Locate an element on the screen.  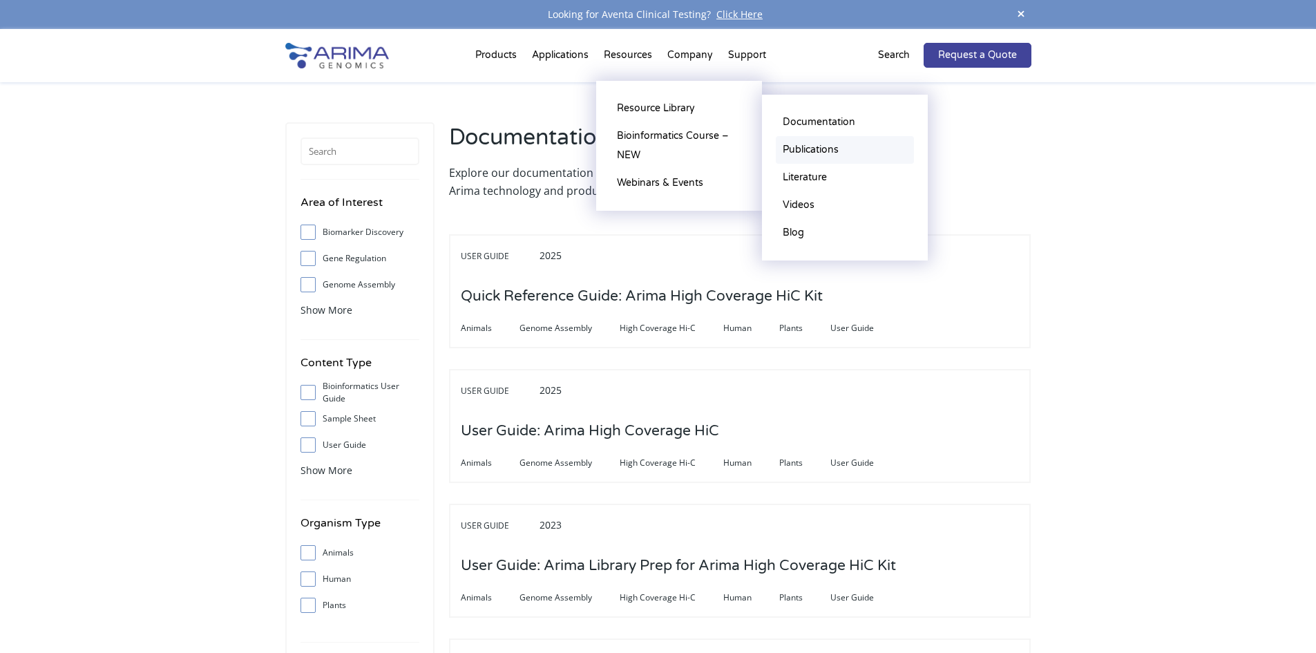
h4: Organism Type is located at coordinates (360, 528).